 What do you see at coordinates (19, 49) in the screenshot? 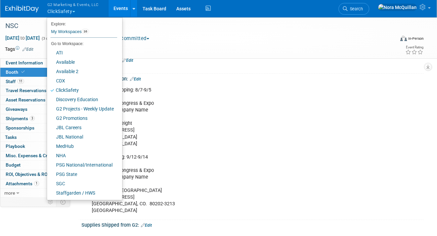
I see `td: Tags` at bounding box center [19, 49].